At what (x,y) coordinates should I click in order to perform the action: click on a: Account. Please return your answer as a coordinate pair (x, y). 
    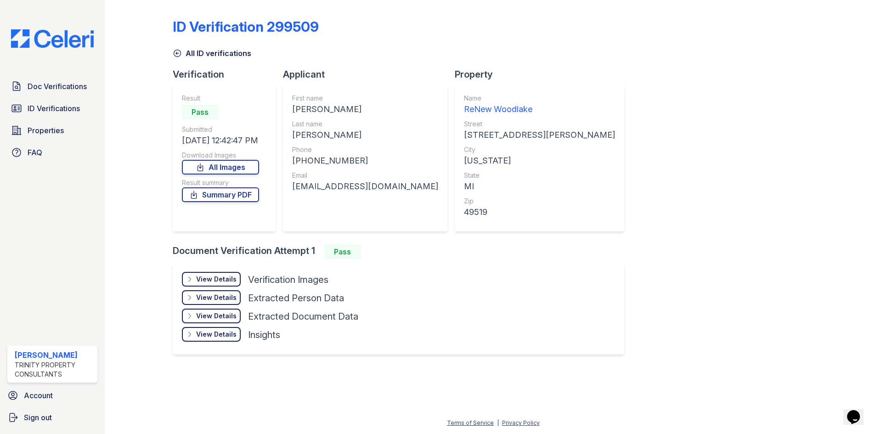
    Looking at the image, I should click on (52, 395).